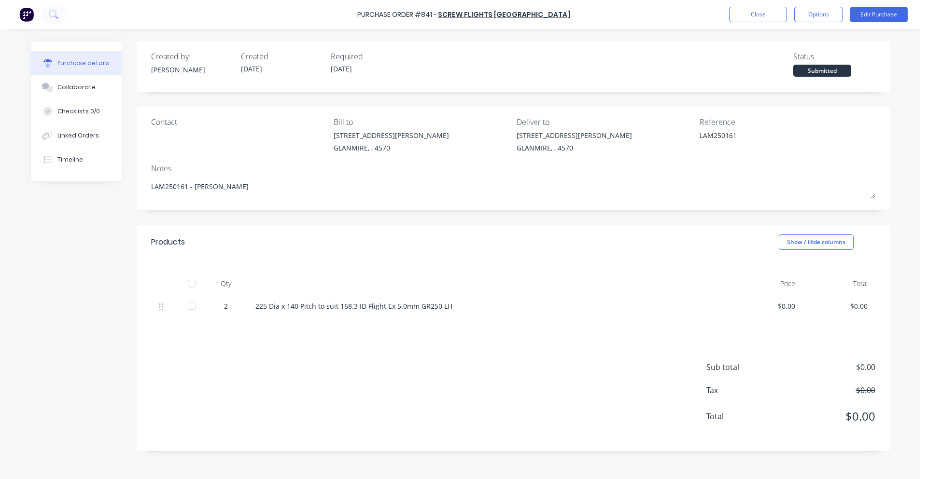 The height and width of the screenshot is (479, 927). What do you see at coordinates (83, 63) in the screenshot?
I see `div: Purchase details` at bounding box center [83, 63].